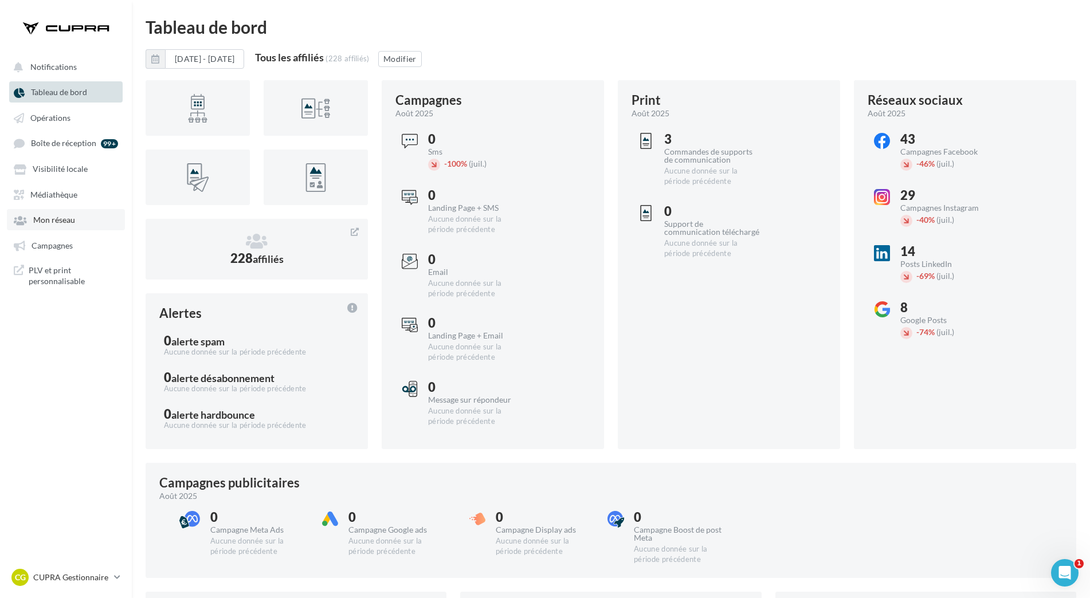  What do you see at coordinates (64, 66) in the screenshot?
I see `button: Notifications` at bounding box center [64, 66].